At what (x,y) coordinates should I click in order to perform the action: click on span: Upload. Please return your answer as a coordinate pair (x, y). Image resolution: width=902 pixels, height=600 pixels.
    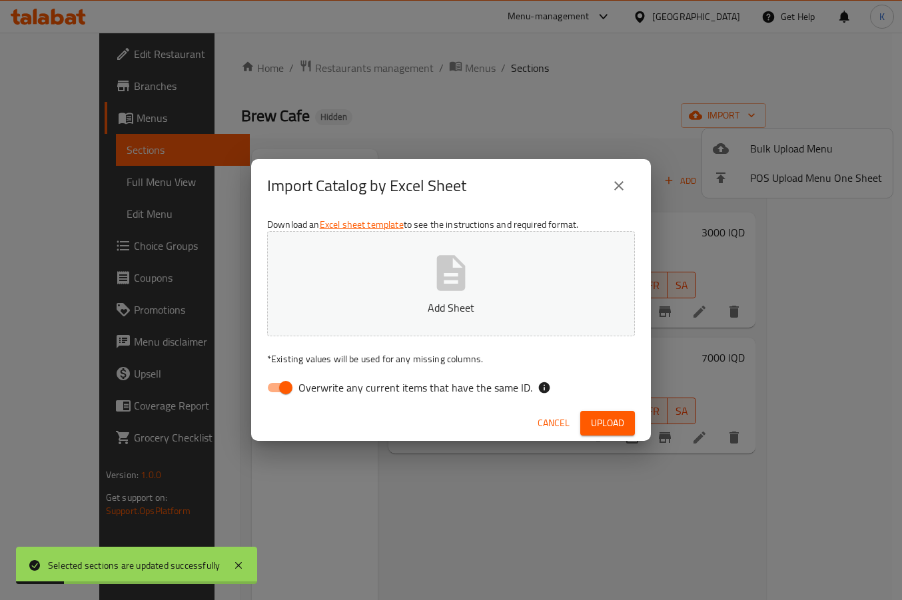
    Looking at the image, I should click on (607, 423).